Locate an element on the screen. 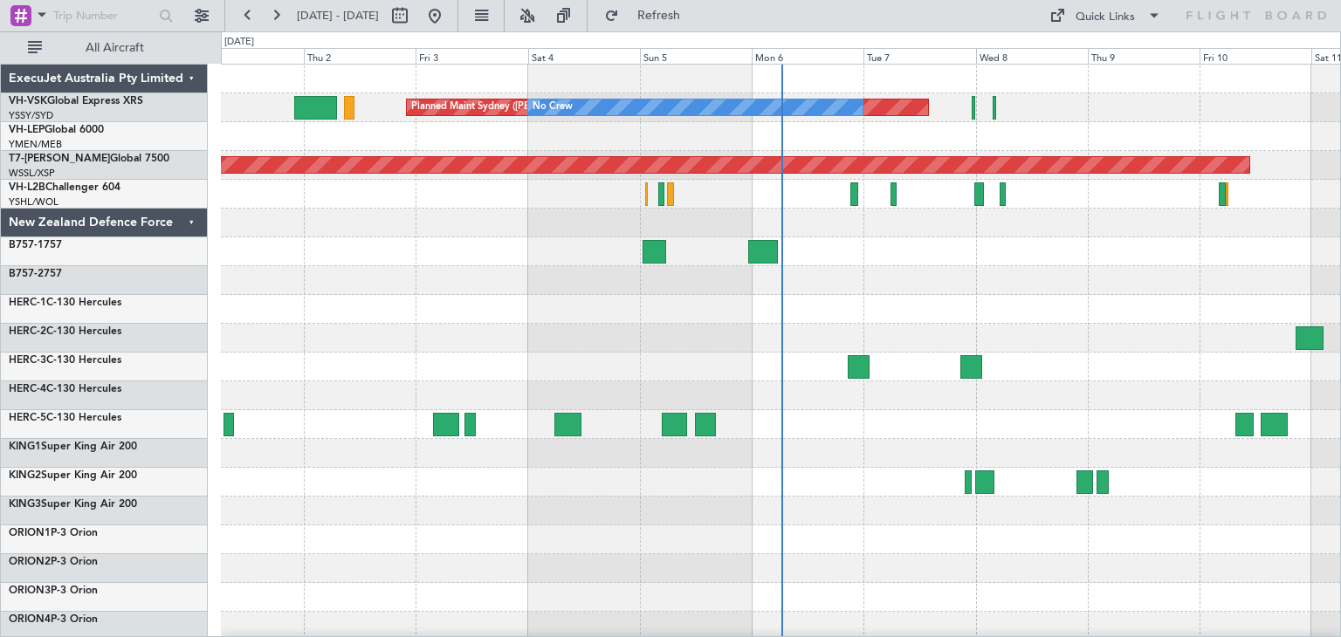 This screenshot has width=1341, height=637. span: HERC-1 is located at coordinates (27, 303).